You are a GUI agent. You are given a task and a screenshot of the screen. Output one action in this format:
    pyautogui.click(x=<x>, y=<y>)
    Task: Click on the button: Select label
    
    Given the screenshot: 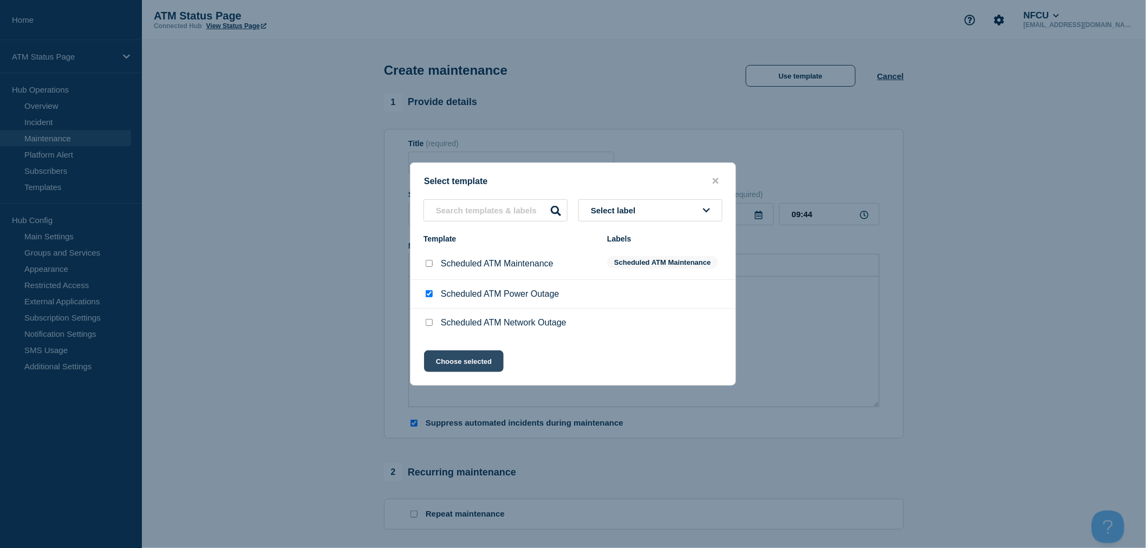 What is the action you would take?
    pyautogui.click(x=650, y=210)
    